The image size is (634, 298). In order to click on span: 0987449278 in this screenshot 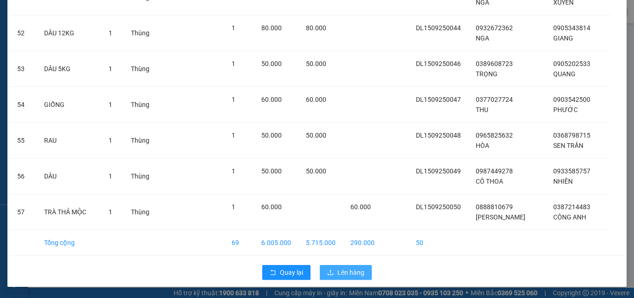, I will do `click(494, 171)`.